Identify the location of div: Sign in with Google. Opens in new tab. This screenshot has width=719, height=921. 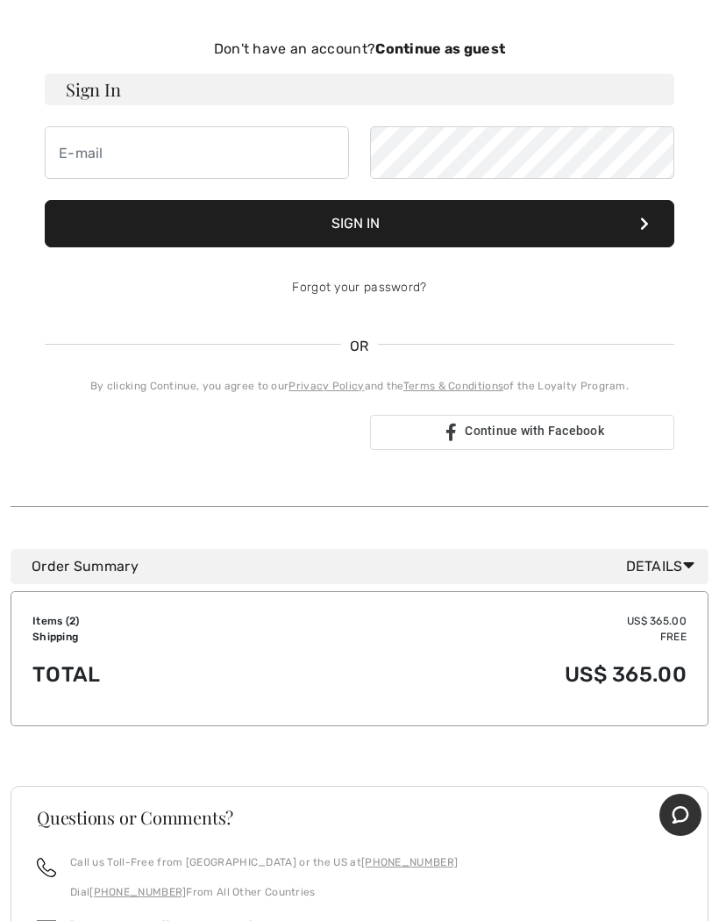
(197, 432).